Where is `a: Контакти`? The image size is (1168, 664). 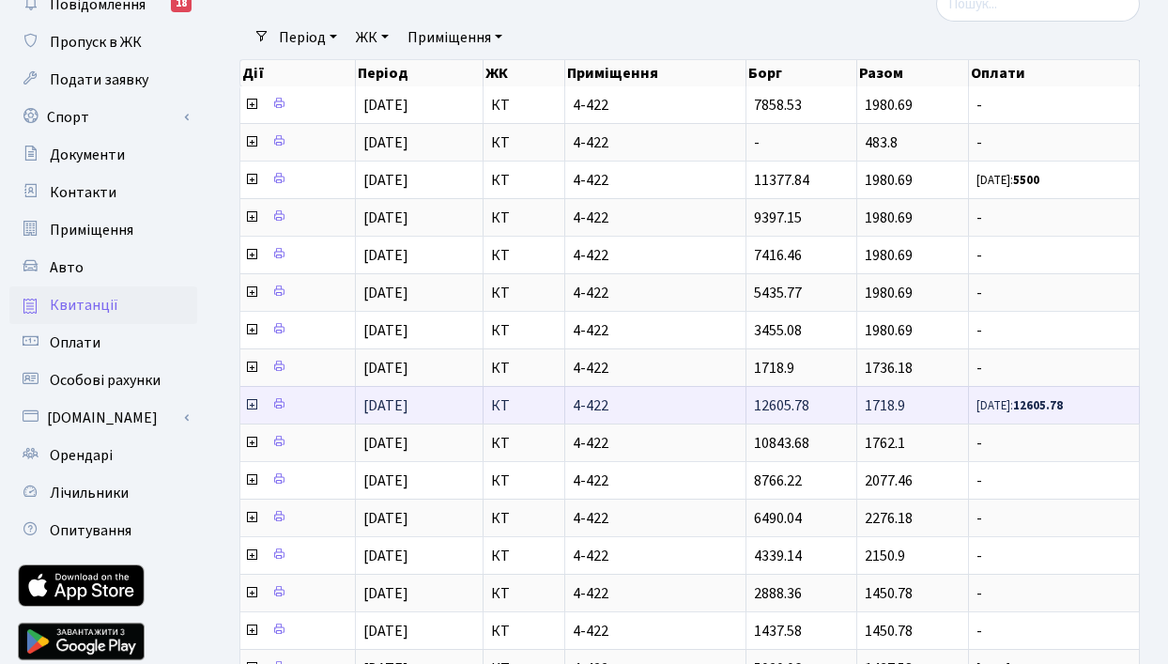
a: Контакти is located at coordinates (103, 192).